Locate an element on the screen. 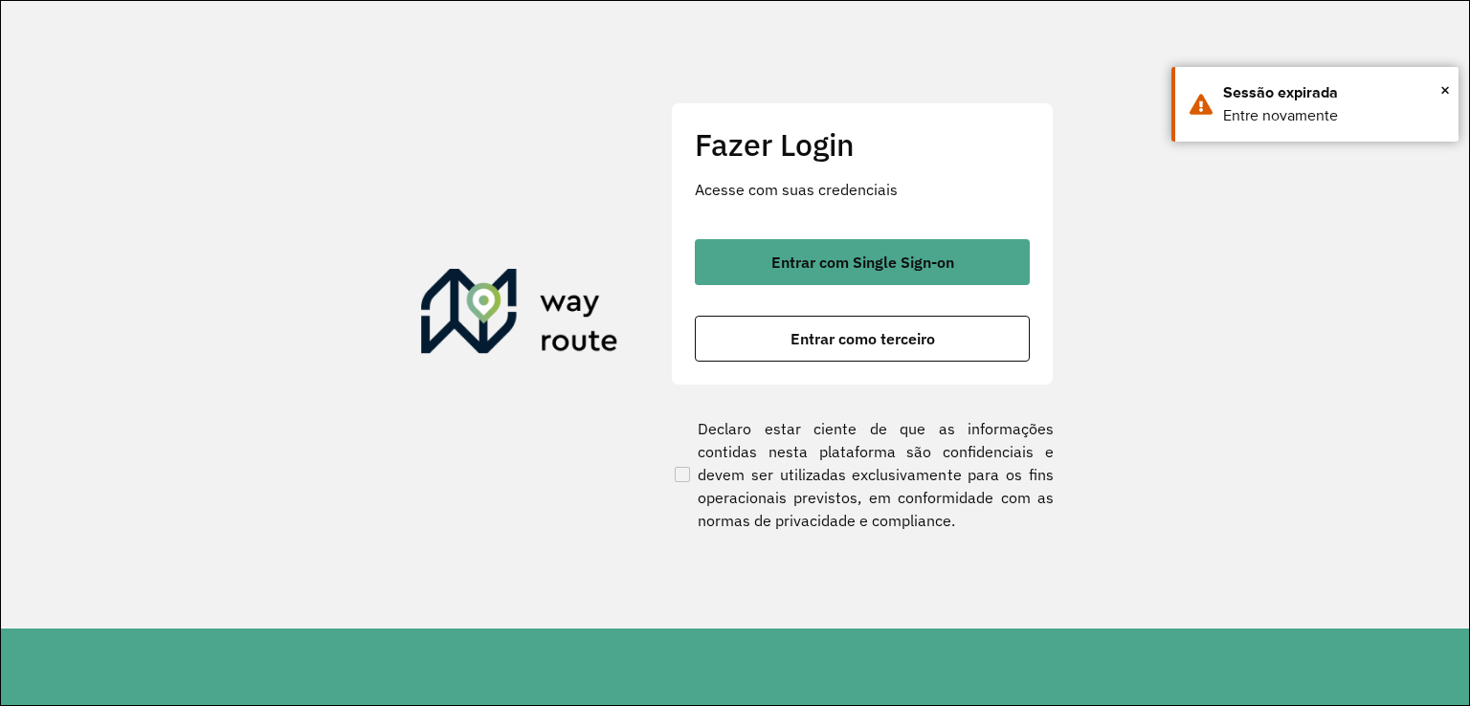  span: Entrar como terceiro is located at coordinates (862, 339).